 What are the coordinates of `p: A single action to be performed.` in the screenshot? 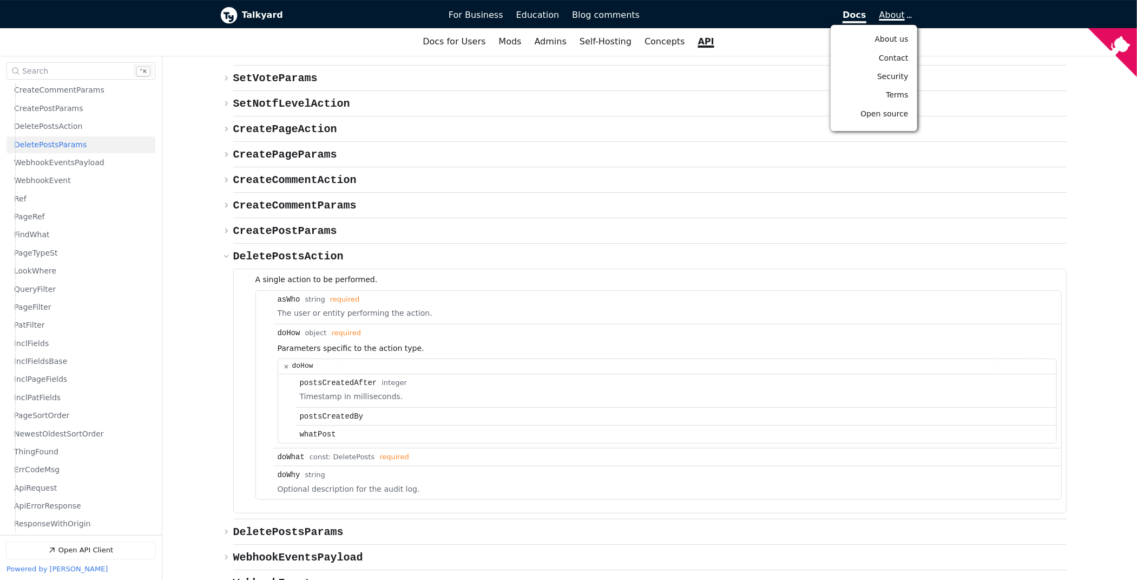 It's located at (659, 279).